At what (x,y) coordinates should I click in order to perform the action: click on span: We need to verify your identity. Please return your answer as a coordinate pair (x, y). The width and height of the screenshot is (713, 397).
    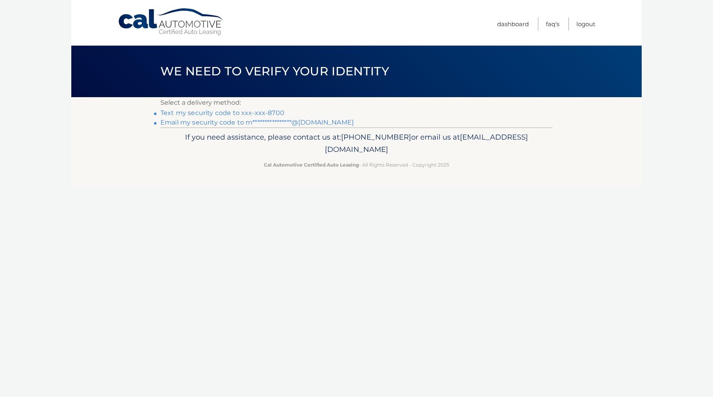
    Looking at the image, I should click on (275, 71).